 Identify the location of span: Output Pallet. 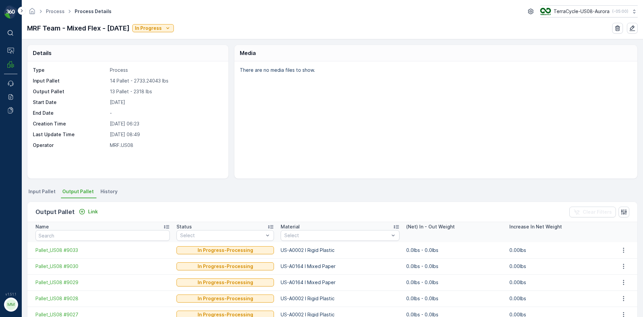
(78, 191).